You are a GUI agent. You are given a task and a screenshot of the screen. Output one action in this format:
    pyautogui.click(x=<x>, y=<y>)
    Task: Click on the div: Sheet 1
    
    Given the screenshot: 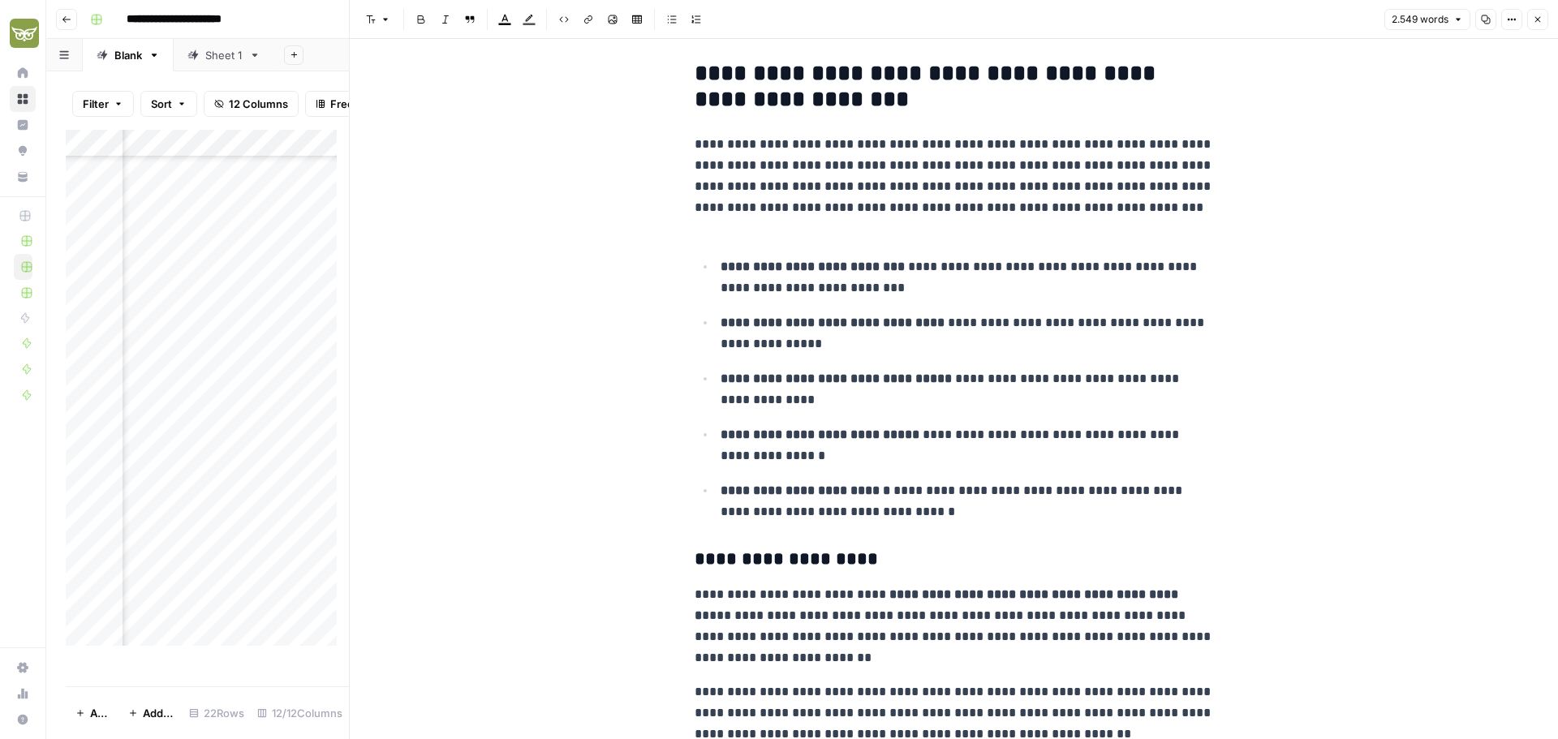 What is the action you would take?
    pyautogui.click(x=224, y=55)
    